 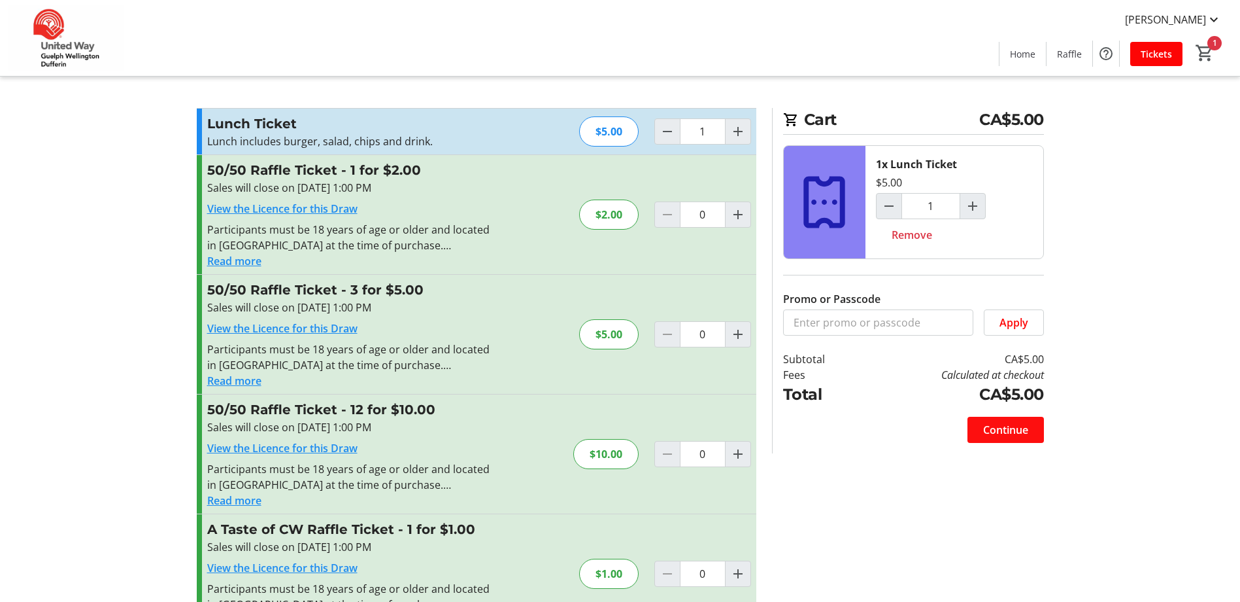 I want to click on div: $1.00, so click(x=609, y=573).